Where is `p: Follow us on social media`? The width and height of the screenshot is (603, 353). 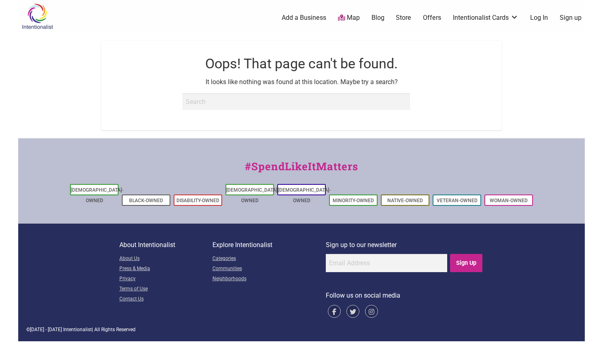 p: Follow us on social media is located at coordinates (405, 296).